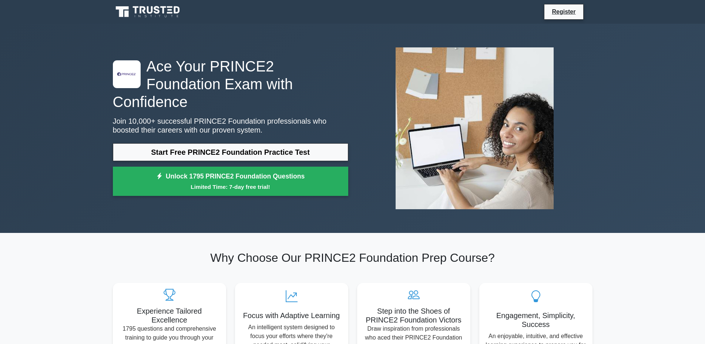  I want to click on h2: Why Choose Our PRINCE2 Foundation Prep Course?, so click(353, 257).